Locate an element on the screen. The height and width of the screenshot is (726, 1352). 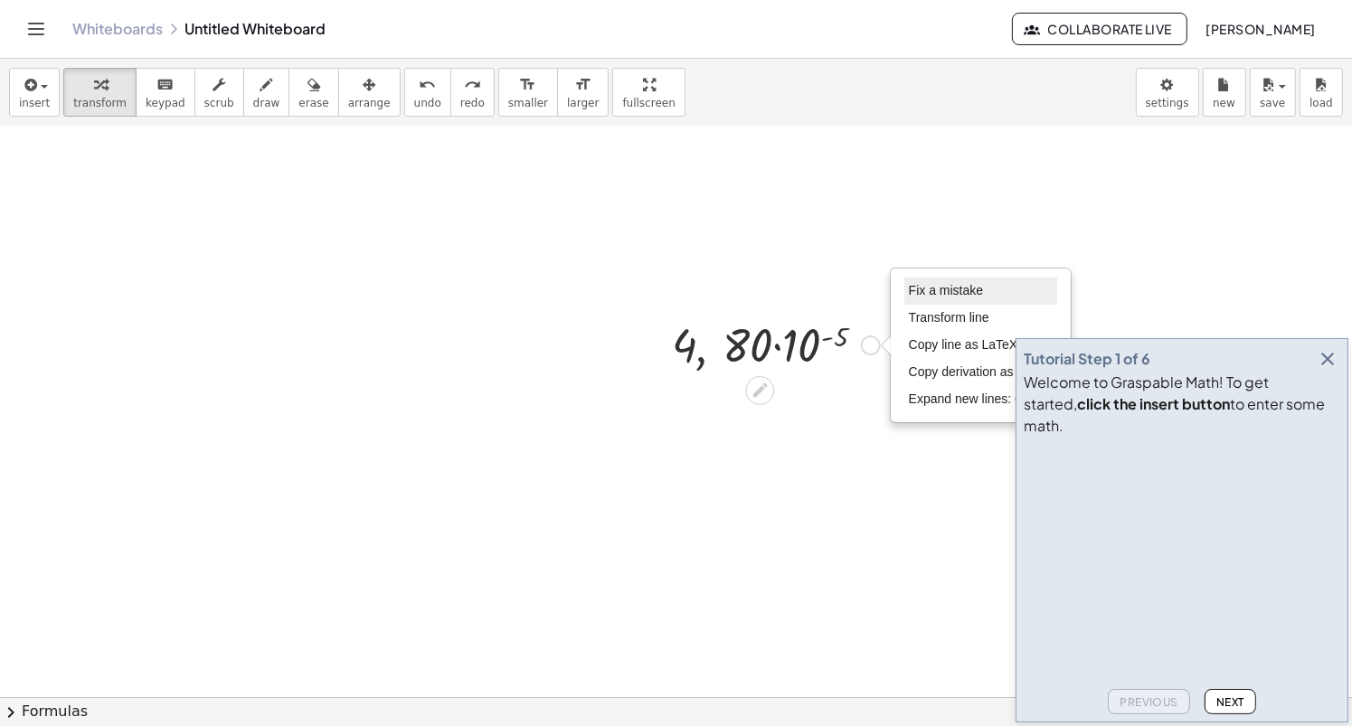
span: smaller is located at coordinates (528, 103).